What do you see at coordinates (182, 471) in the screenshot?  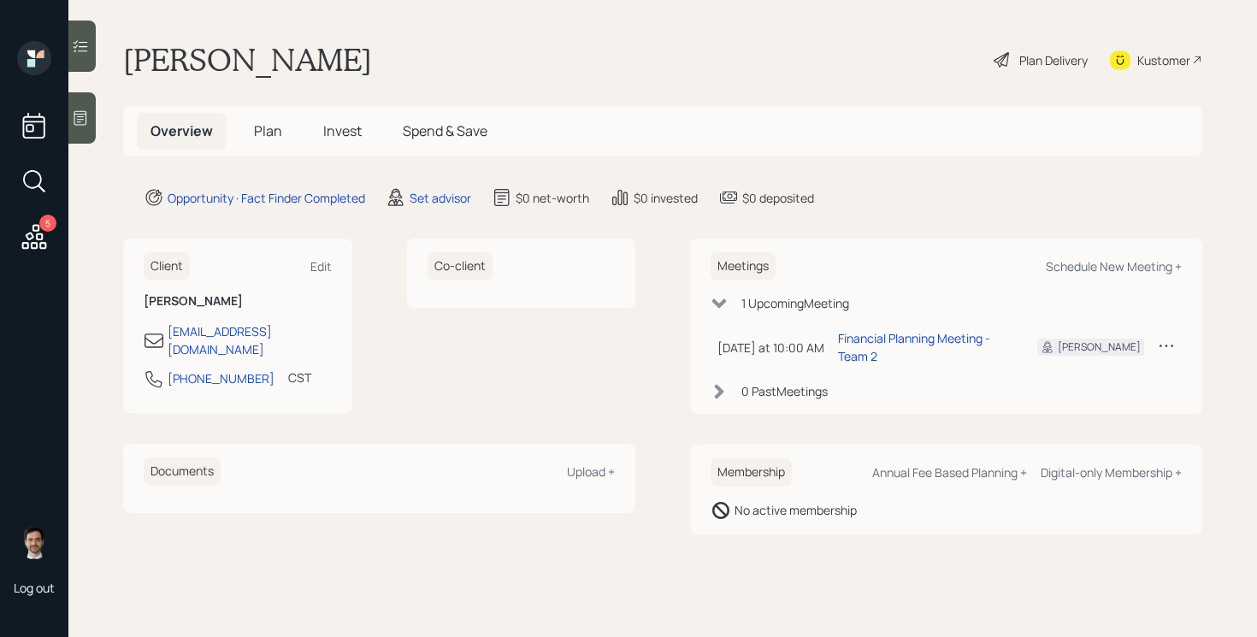 I see `h6: Documents` at bounding box center [182, 471].